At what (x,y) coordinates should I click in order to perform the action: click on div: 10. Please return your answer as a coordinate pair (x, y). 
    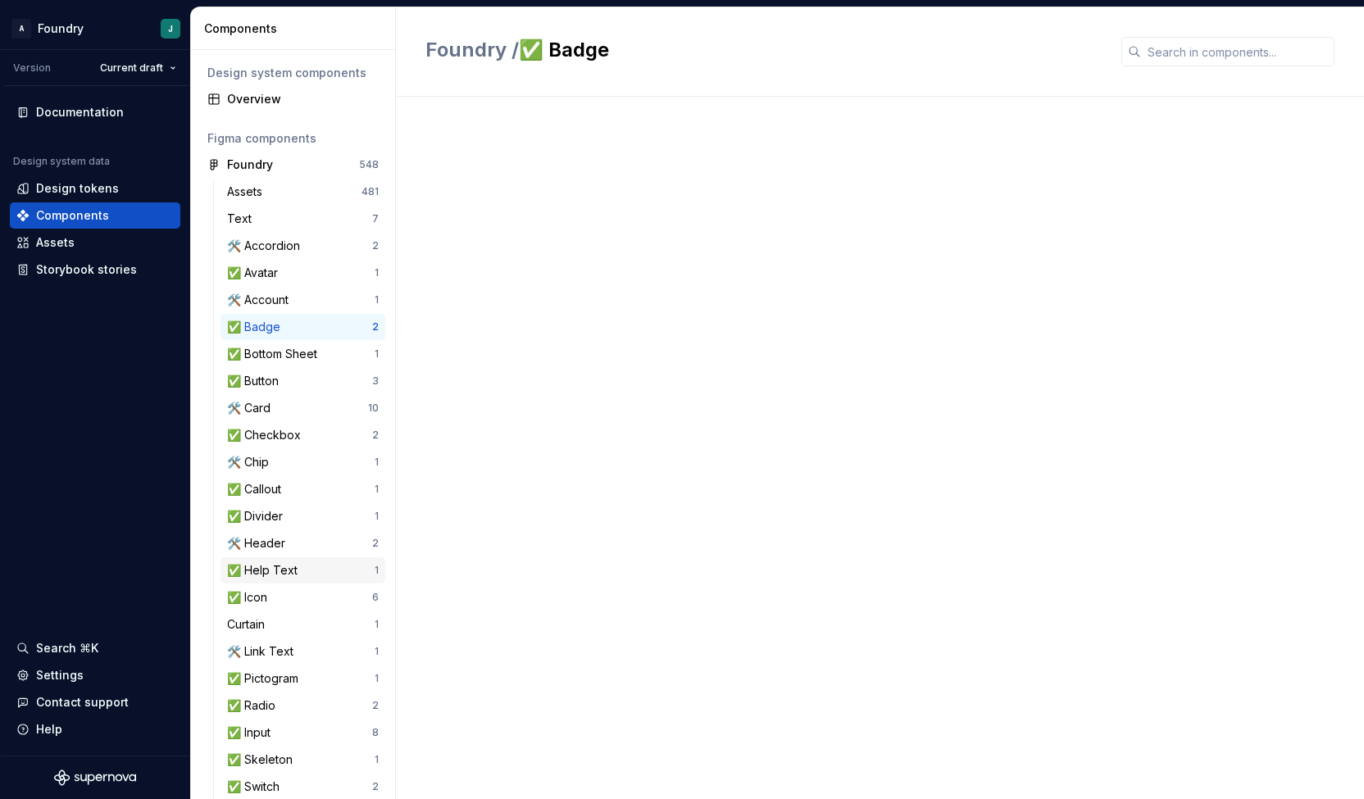
    Looking at the image, I should click on (373, 408).